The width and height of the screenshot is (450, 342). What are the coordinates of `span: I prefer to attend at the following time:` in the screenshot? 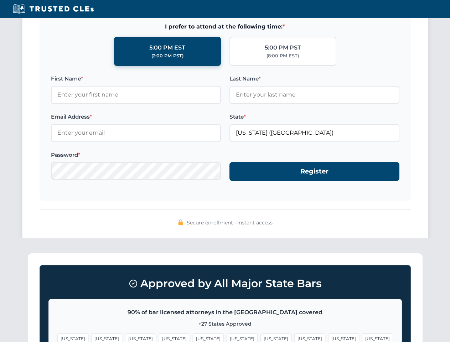 It's located at (225, 27).